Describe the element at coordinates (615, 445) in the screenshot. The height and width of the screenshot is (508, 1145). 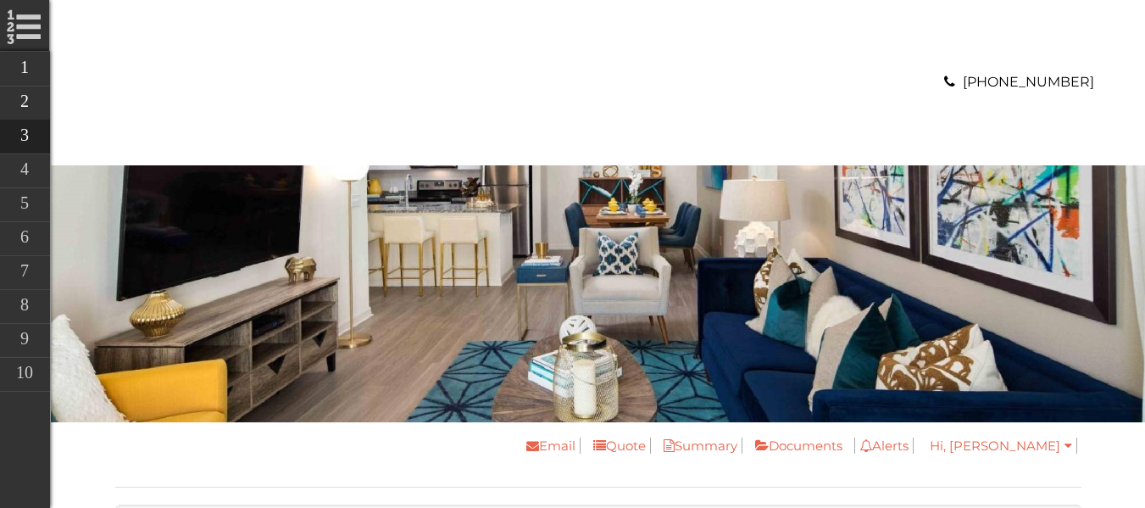
I see `a: Quote` at that location.